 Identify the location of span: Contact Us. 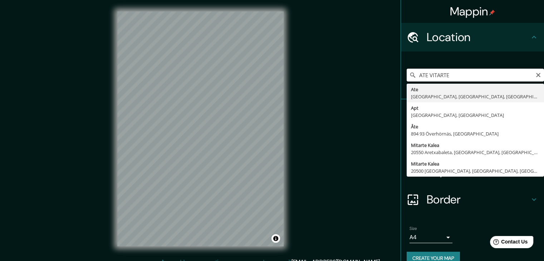
(34, 9).